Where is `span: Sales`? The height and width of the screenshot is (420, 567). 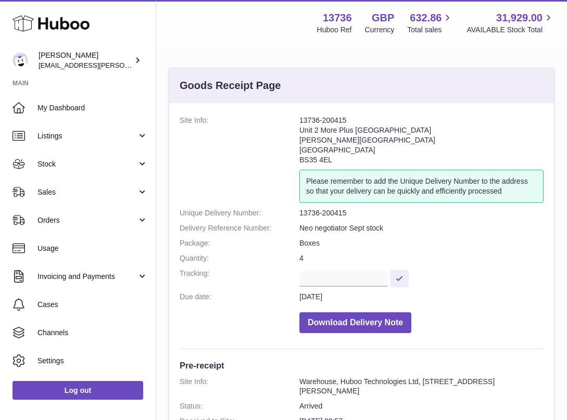
span: Sales is located at coordinates (87, 192).